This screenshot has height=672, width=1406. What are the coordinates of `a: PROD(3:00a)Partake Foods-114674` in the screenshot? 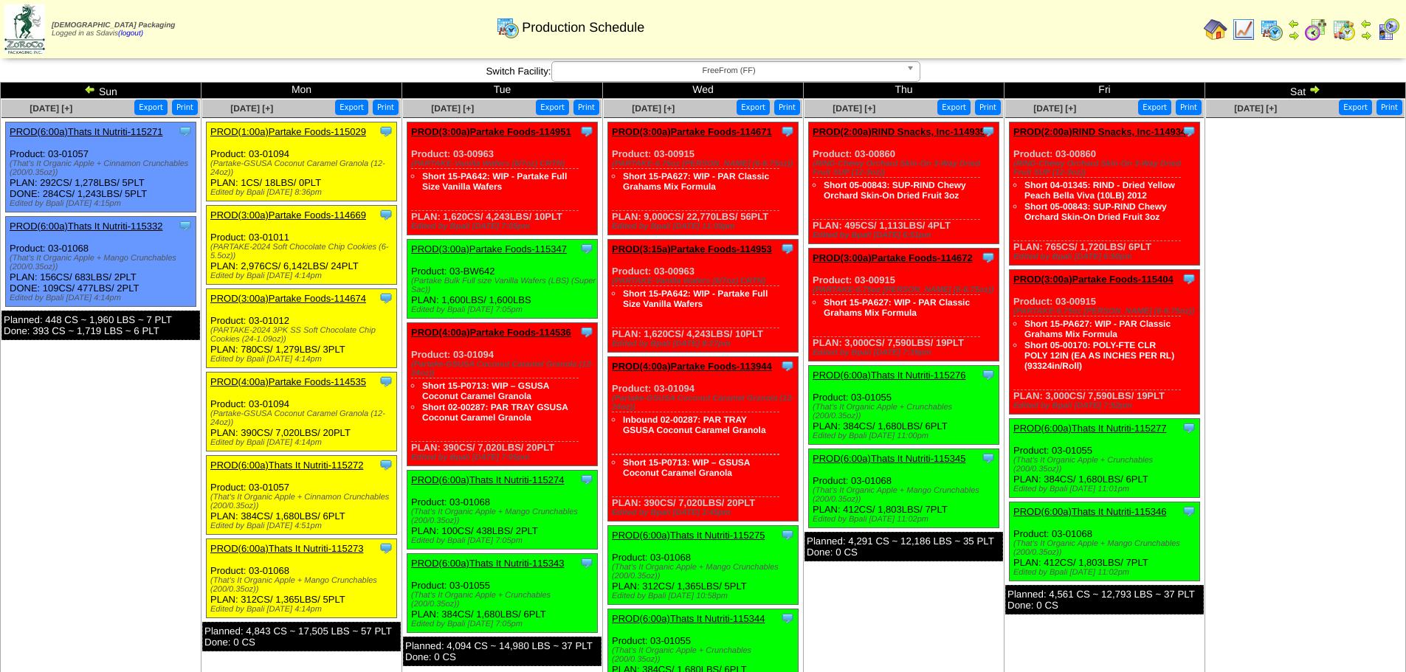 It's located at (288, 298).